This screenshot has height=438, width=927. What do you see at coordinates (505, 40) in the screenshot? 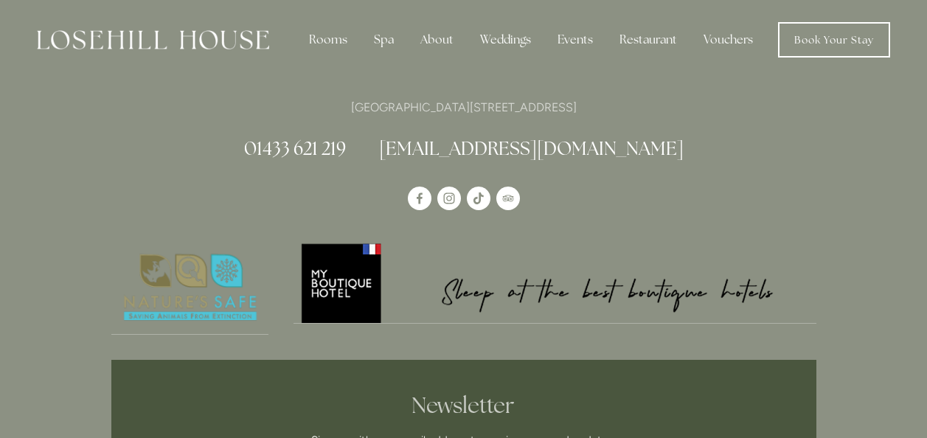
I see `div: Weddings` at bounding box center [505, 40].